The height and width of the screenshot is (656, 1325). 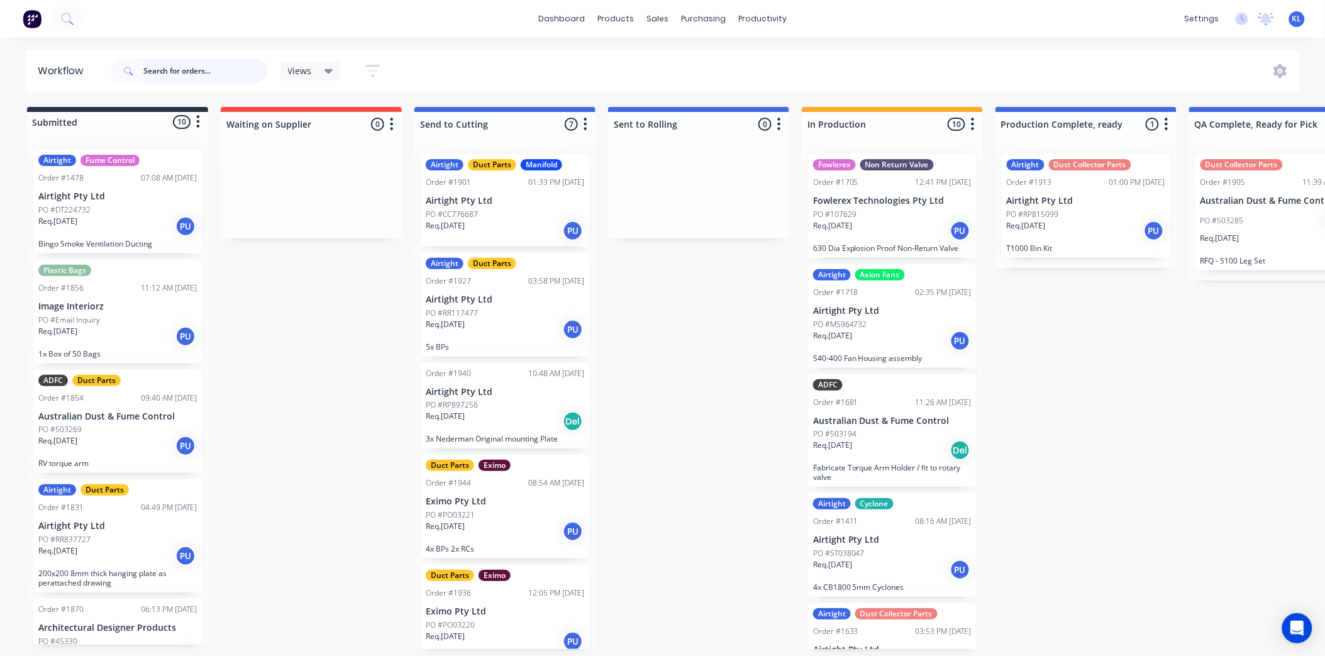 I want to click on div: Order #1856, so click(x=61, y=288).